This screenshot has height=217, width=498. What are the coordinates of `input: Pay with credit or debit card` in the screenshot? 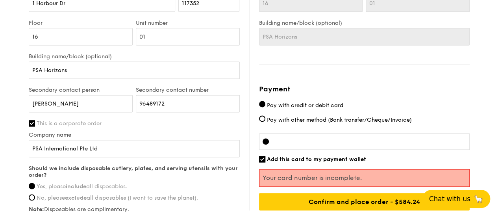 It's located at (262, 104).